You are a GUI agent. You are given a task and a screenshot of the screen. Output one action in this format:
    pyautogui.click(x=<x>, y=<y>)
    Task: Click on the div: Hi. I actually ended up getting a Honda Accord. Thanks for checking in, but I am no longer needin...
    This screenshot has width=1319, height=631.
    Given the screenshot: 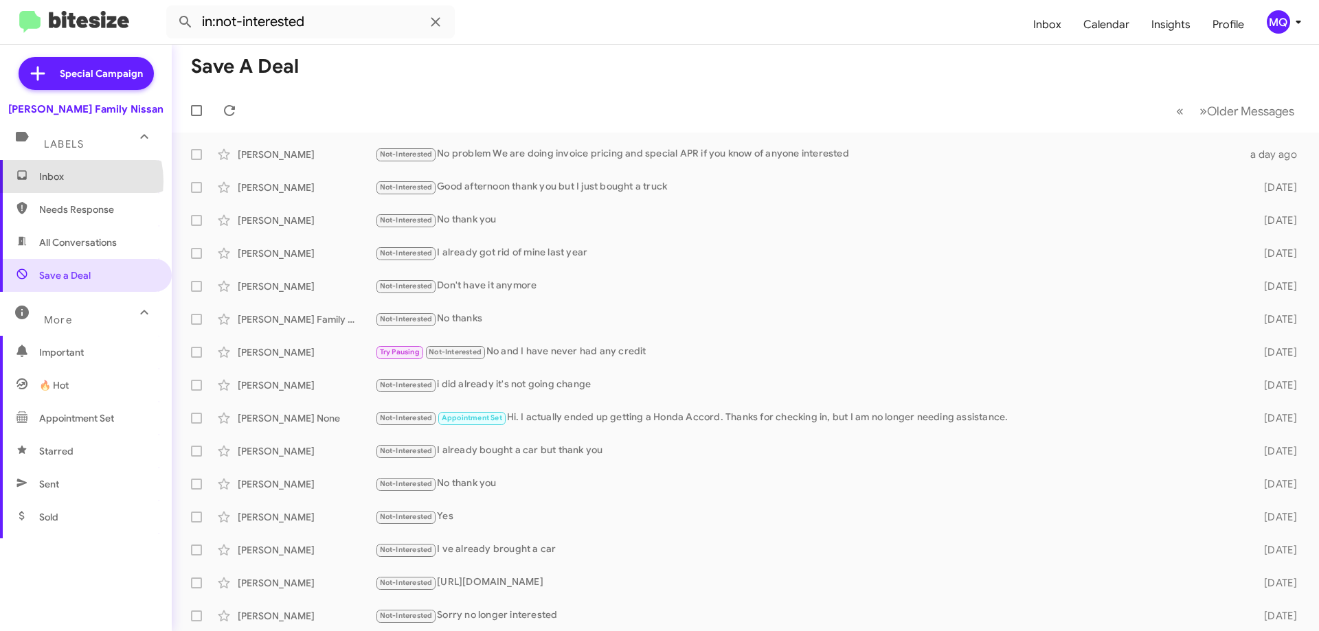 What is the action you would take?
    pyautogui.click(x=808, y=418)
    